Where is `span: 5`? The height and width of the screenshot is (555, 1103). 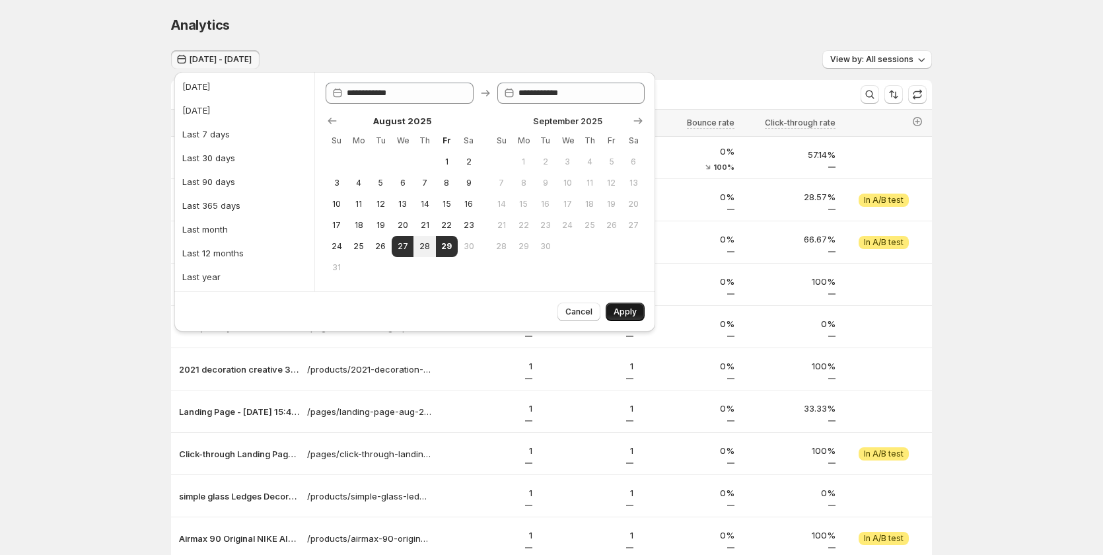 span: 5 is located at coordinates (611, 162).